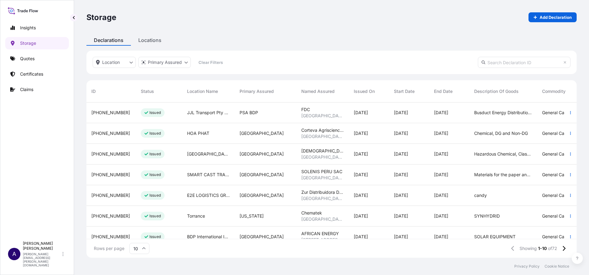 The height and width of the screenshot is (275, 589). What do you see at coordinates (542, 248) in the screenshot?
I see `span: 1-10` at bounding box center [542, 248].